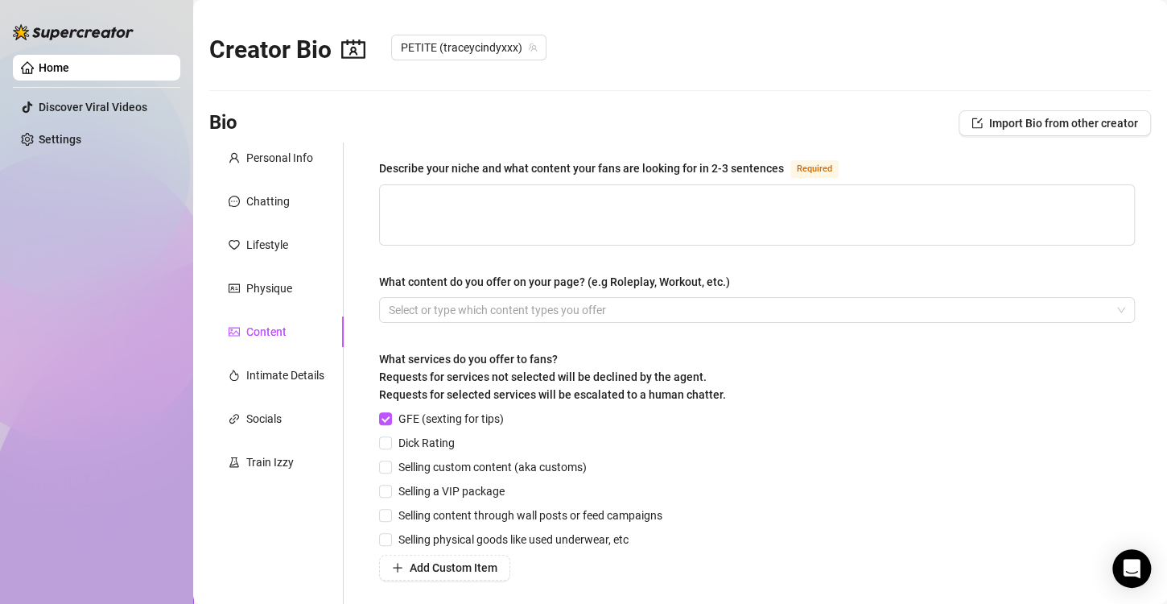 The height and width of the screenshot is (604, 1167). I want to click on span: Selling a VIP package, so click(452, 491).